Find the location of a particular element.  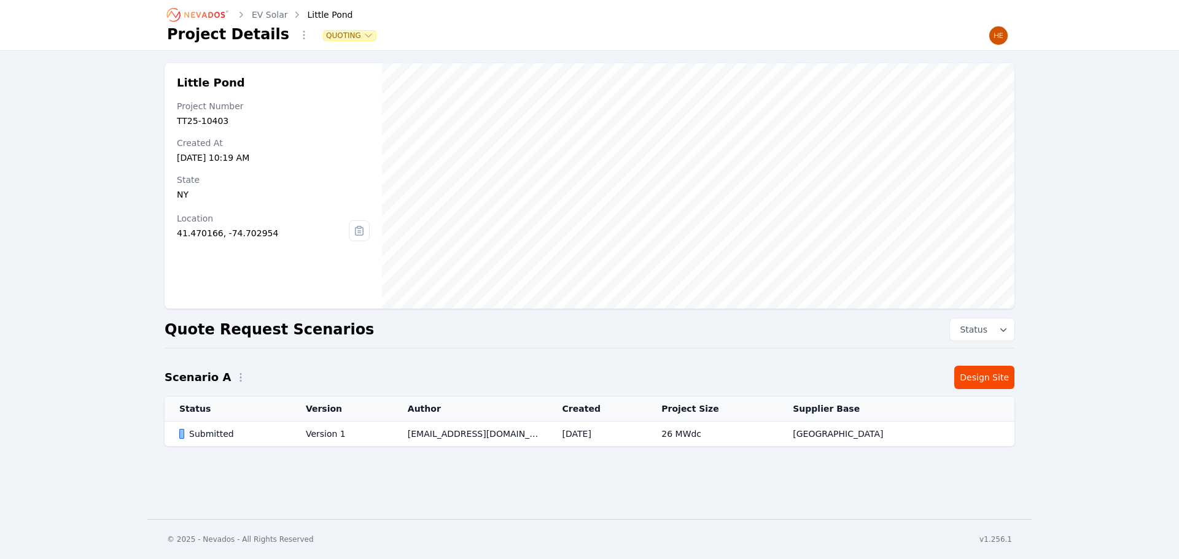

td: 26 MWdc is located at coordinates (712, 434).